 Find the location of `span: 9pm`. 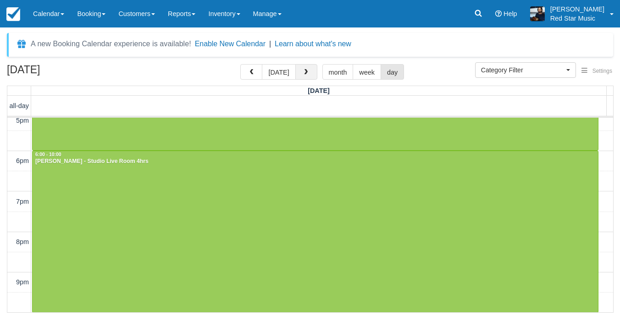

span: 9pm is located at coordinates (22, 282).